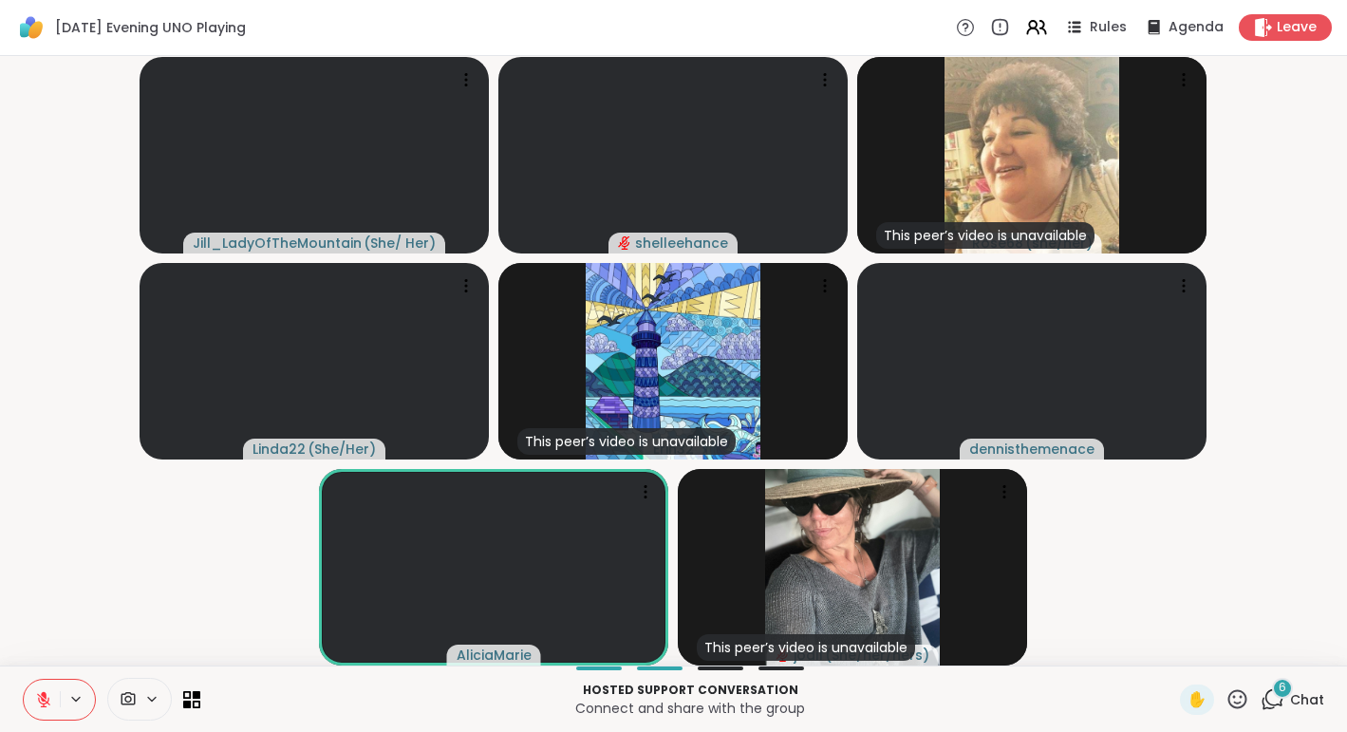 The width and height of the screenshot is (1347, 732). Describe the element at coordinates (1032, 155) in the screenshot. I see `img: Rose68` at that location.